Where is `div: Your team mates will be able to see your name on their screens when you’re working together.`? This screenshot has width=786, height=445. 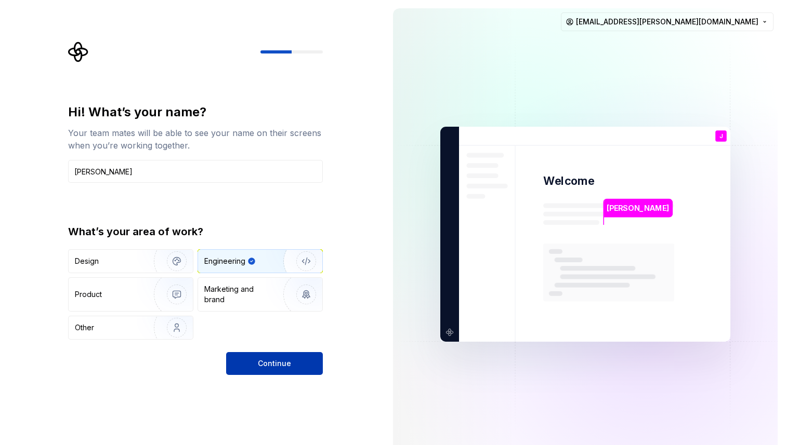
div: Your team mates will be able to see your name on their screens when you’re working together. is located at coordinates (195, 139).